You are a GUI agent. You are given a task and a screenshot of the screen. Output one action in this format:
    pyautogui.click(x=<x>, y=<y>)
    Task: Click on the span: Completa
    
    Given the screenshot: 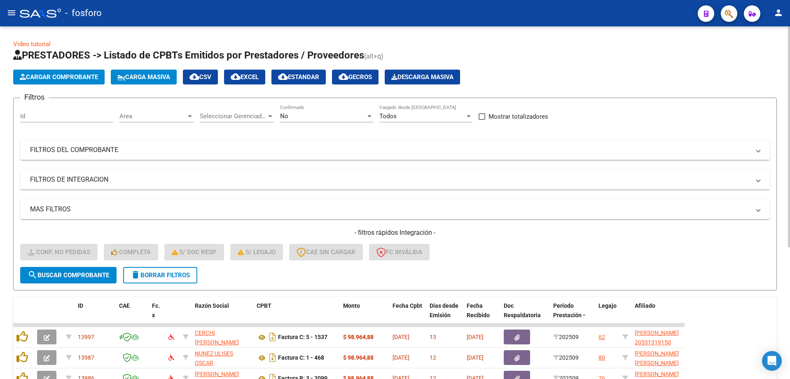 What is the action you would take?
    pyautogui.click(x=131, y=252)
    